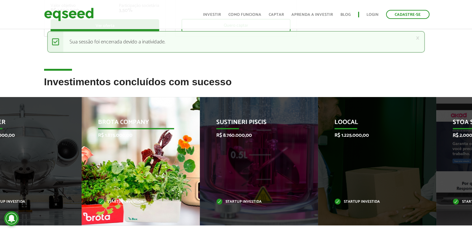 This screenshot has height=230, width=472. I want to click on div: Sua sessão foi encerrada devido a inatividade., so click(236, 42).